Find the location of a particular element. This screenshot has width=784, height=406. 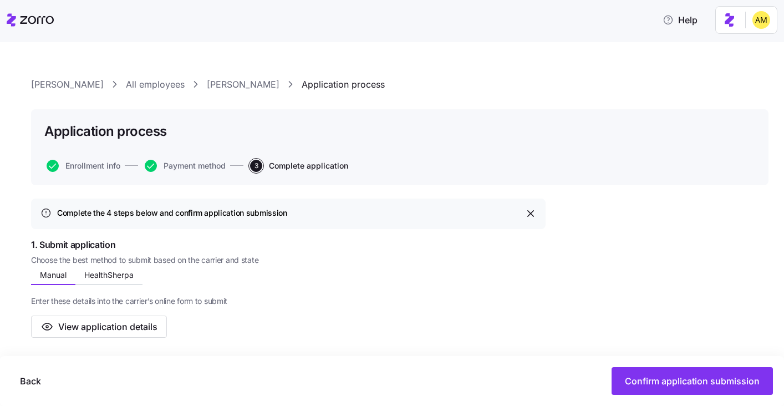

span: Help is located at coordinates (679, 20).